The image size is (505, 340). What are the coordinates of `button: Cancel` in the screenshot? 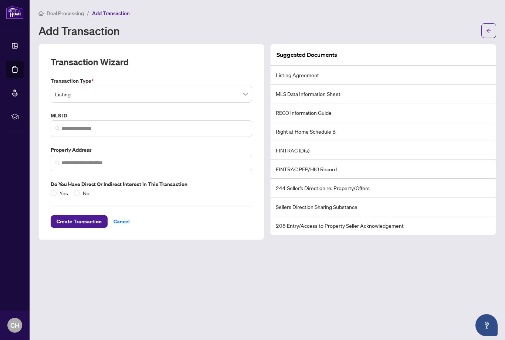 It's located at (122, 222).